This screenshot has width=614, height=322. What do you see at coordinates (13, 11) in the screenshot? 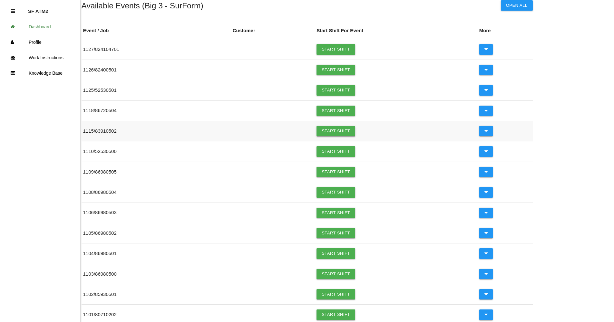
I see `div: Close` at bounding box center [13, 11].